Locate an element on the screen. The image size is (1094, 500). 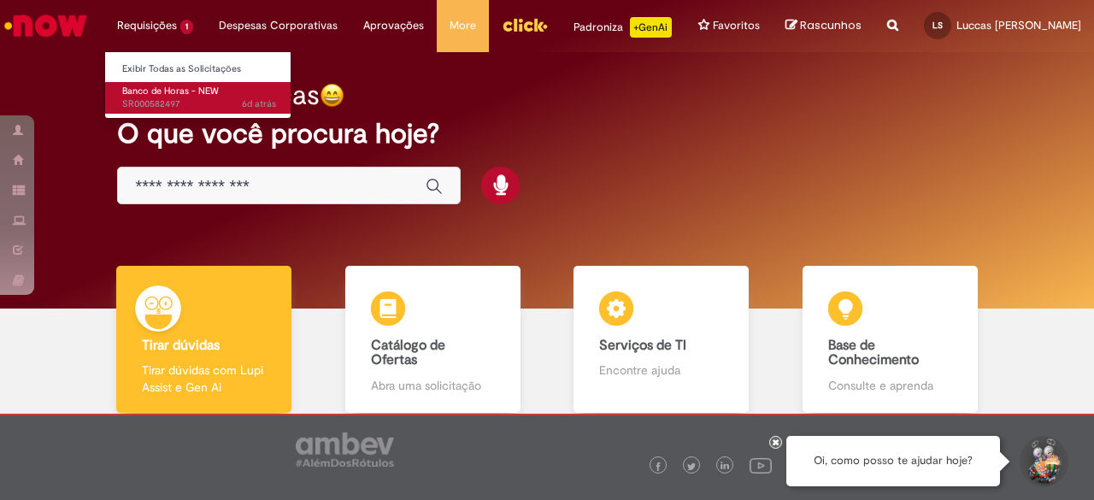
p: Encontre ajuda is located at coordinates (660, 370).